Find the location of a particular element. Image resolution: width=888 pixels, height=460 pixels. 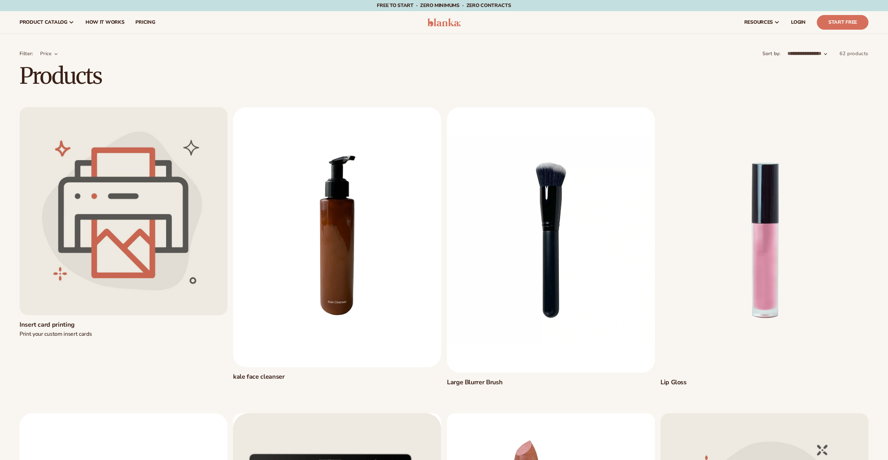

a: logo is located at coordinates (444, 22).